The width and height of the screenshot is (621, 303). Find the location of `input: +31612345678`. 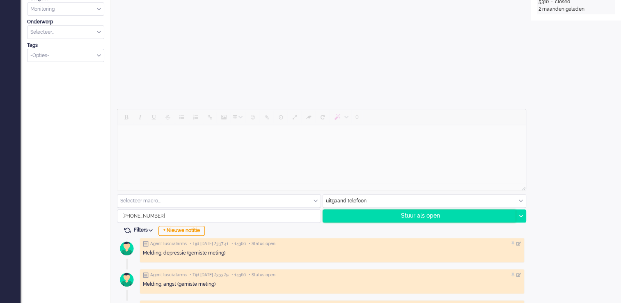

input: +31612345678 is located at coordinates (219, 216).